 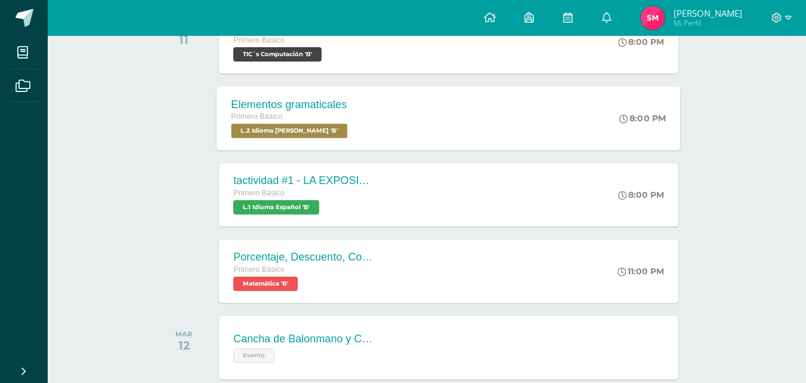 I want to click on span: Evento, so click(x=254, y=355).